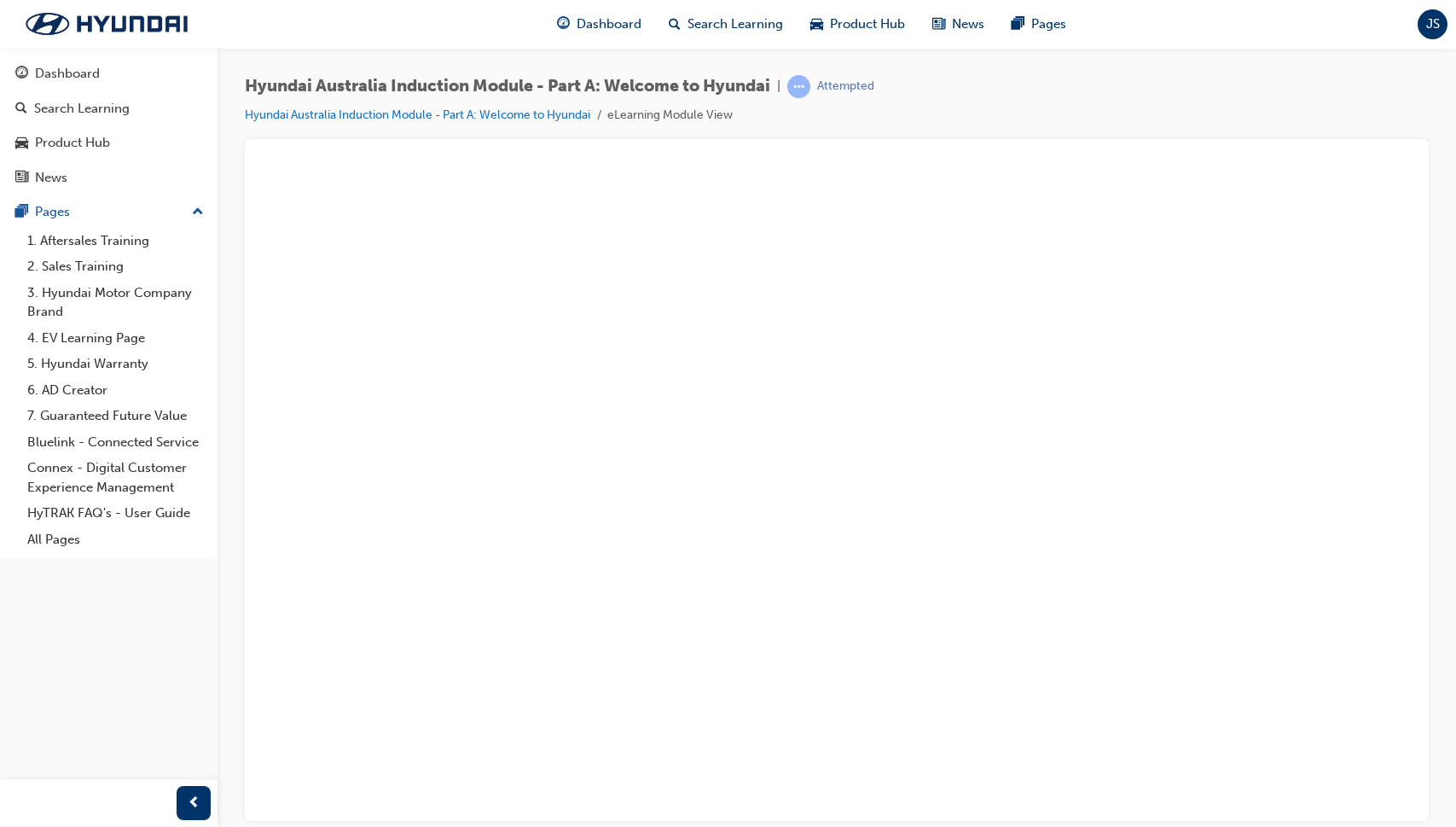 Image resolution: width=1456 pixels, height=827 pixels. What do you see at coordinates (1433, 24) in the screenshot?
I see `span: JS` at bounding box center [1433, 24].